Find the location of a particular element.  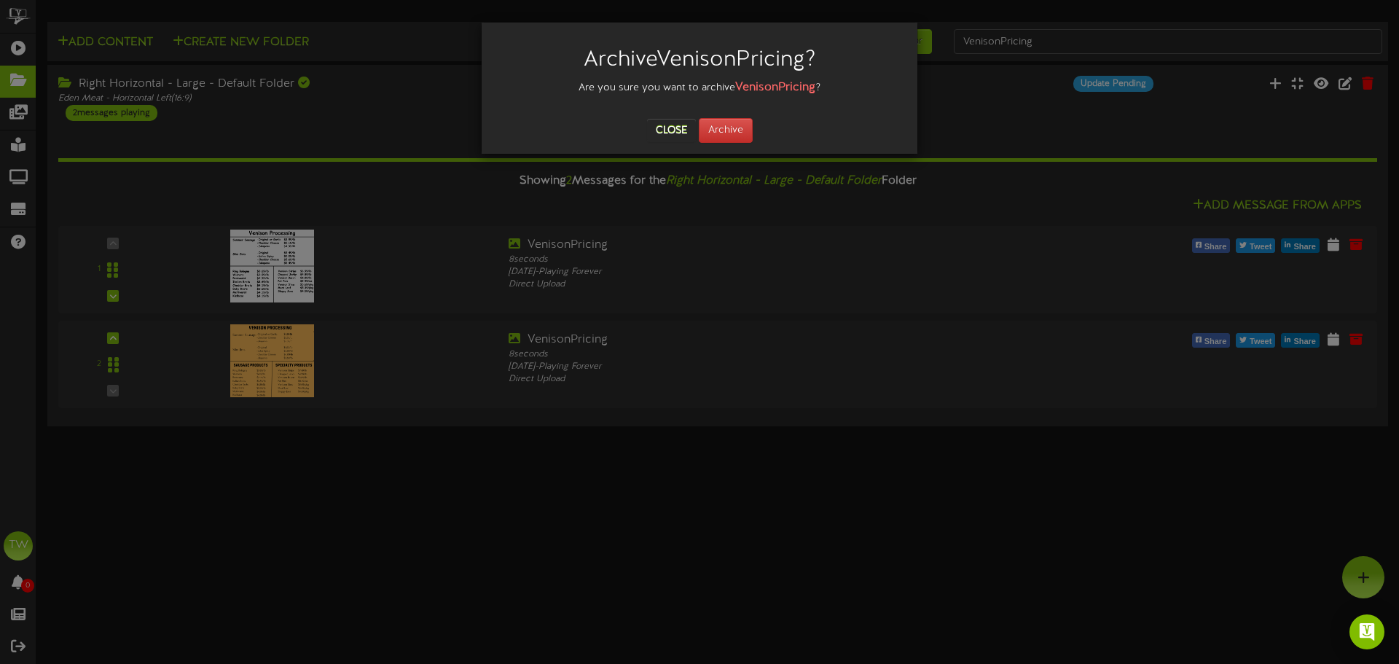

button: Archive is located at coordinates (726, 130).